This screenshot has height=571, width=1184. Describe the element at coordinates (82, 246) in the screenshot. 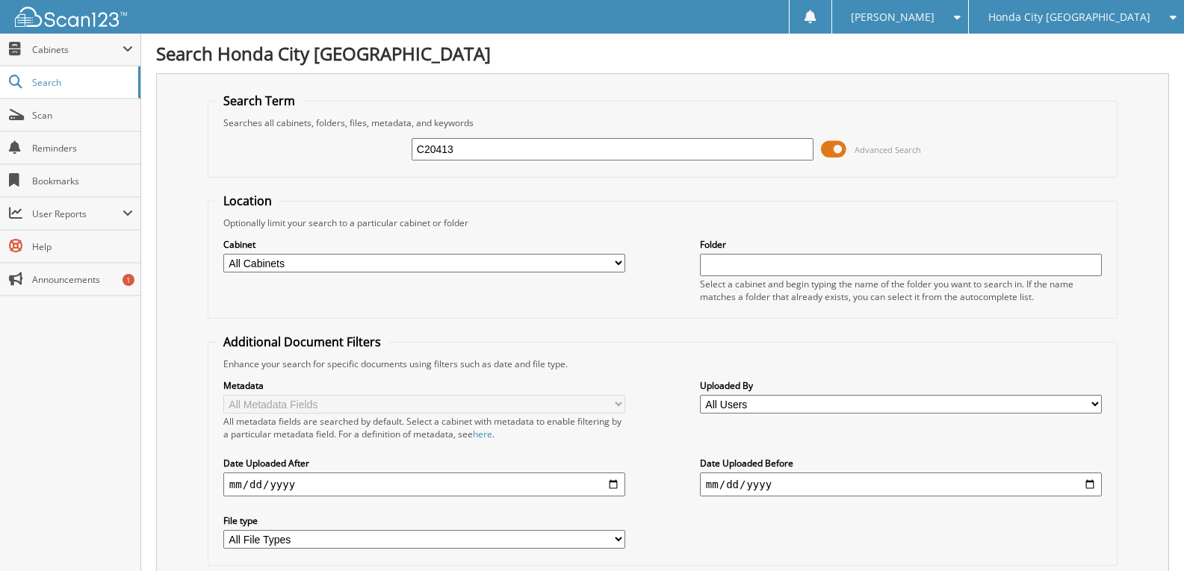

I see `span: Help` at that location.